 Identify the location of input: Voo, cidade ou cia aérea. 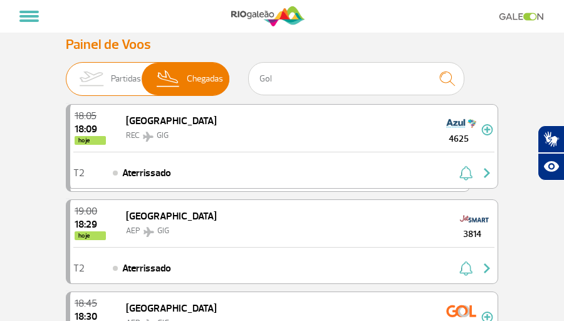
(356, 78).